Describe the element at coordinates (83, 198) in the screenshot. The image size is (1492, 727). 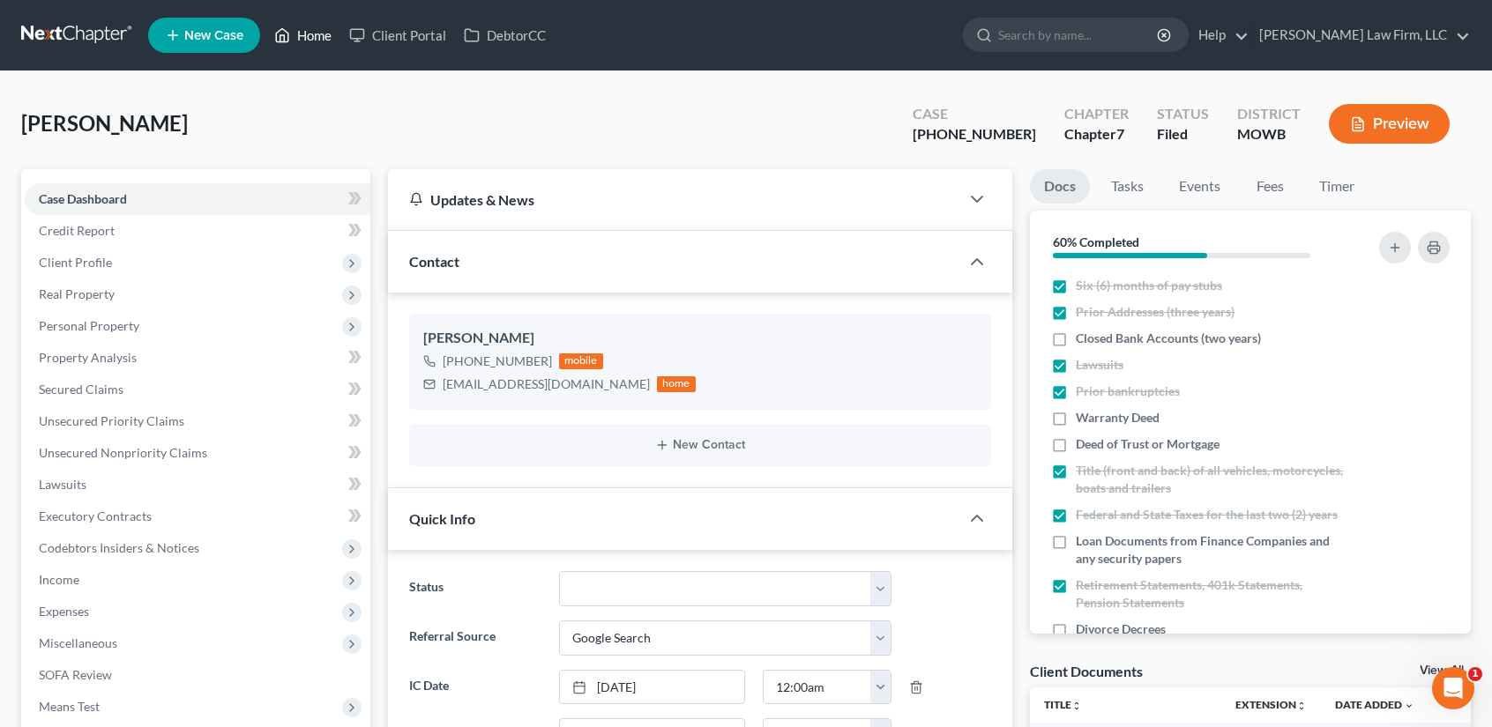
I see `span: Case Dashboard` at that location.